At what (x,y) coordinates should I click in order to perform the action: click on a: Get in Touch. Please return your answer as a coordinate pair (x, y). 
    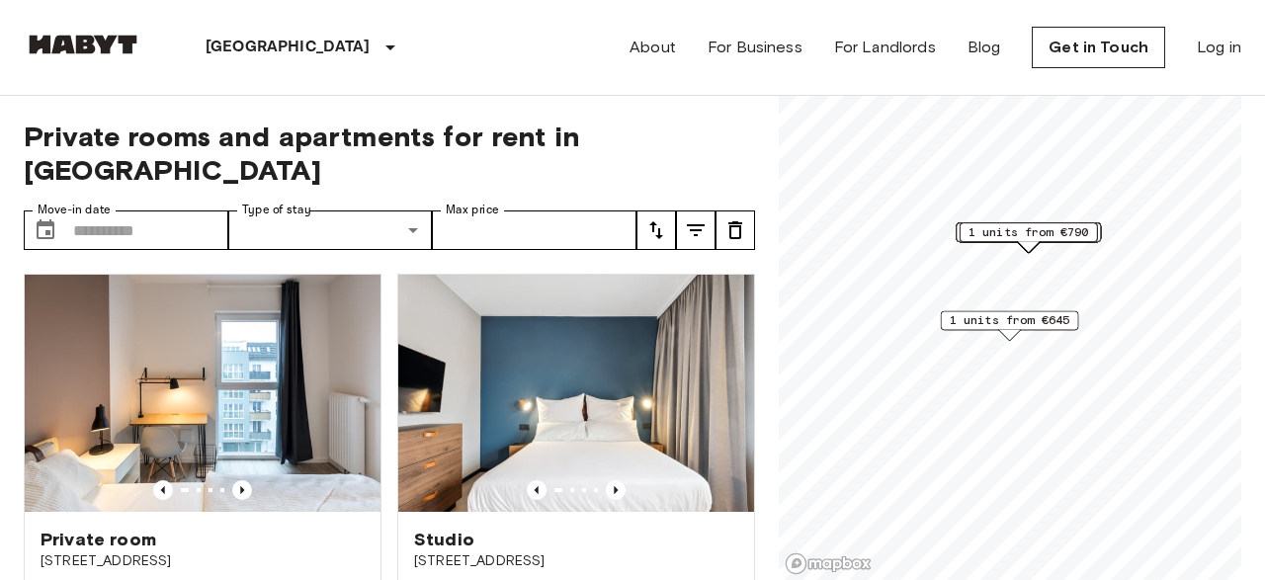
    Looking at the image, I should click on (1098, 47).